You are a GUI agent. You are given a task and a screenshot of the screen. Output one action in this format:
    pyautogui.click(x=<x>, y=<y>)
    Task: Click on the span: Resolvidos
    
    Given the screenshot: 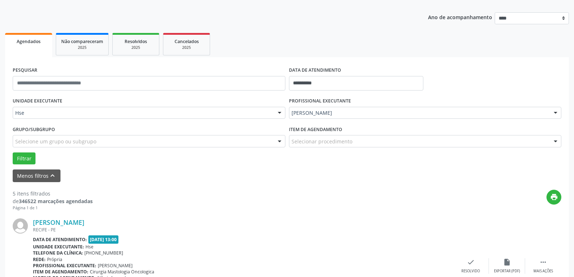 What is the action you would take?
    pyautogui.click(x=136, y=41)
    